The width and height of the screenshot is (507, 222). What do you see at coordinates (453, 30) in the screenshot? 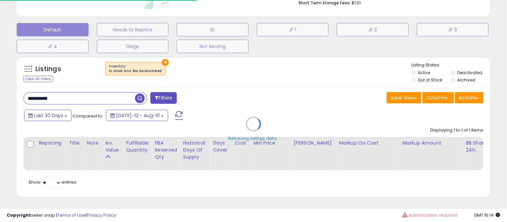
I see `button: JF 3` at bounding box center [453, 30].